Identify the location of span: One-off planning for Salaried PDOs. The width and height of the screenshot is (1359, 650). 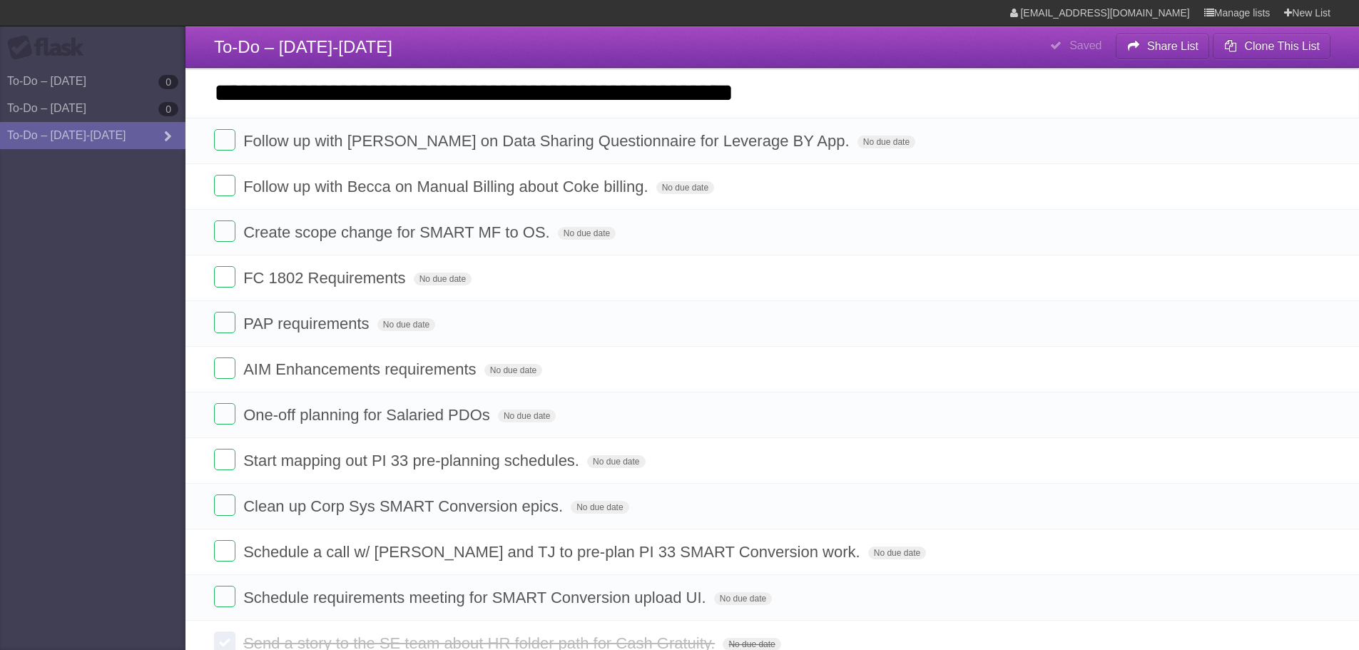
(368, 415).